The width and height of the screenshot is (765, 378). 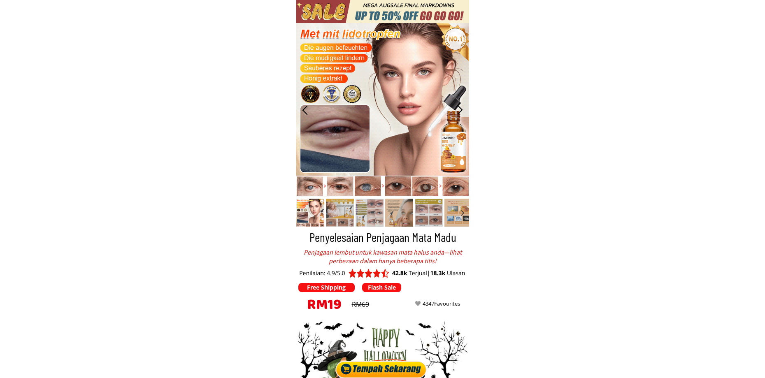 What do you see at coordinates (446, 304) in the screenshot?
I see `div: 4347Favourites` at bounding box center [446, 304].